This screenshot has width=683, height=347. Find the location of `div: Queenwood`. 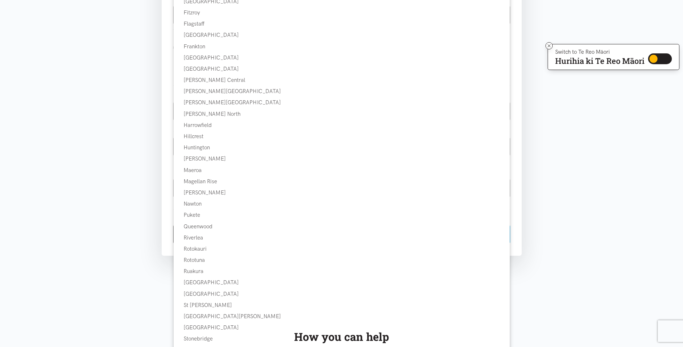

div: Queenwood is located at coordinates (342, 226).